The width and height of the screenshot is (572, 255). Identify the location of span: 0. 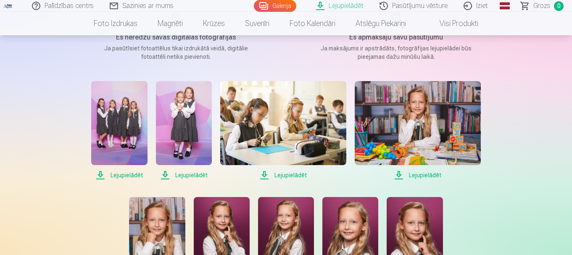
(558, 6).